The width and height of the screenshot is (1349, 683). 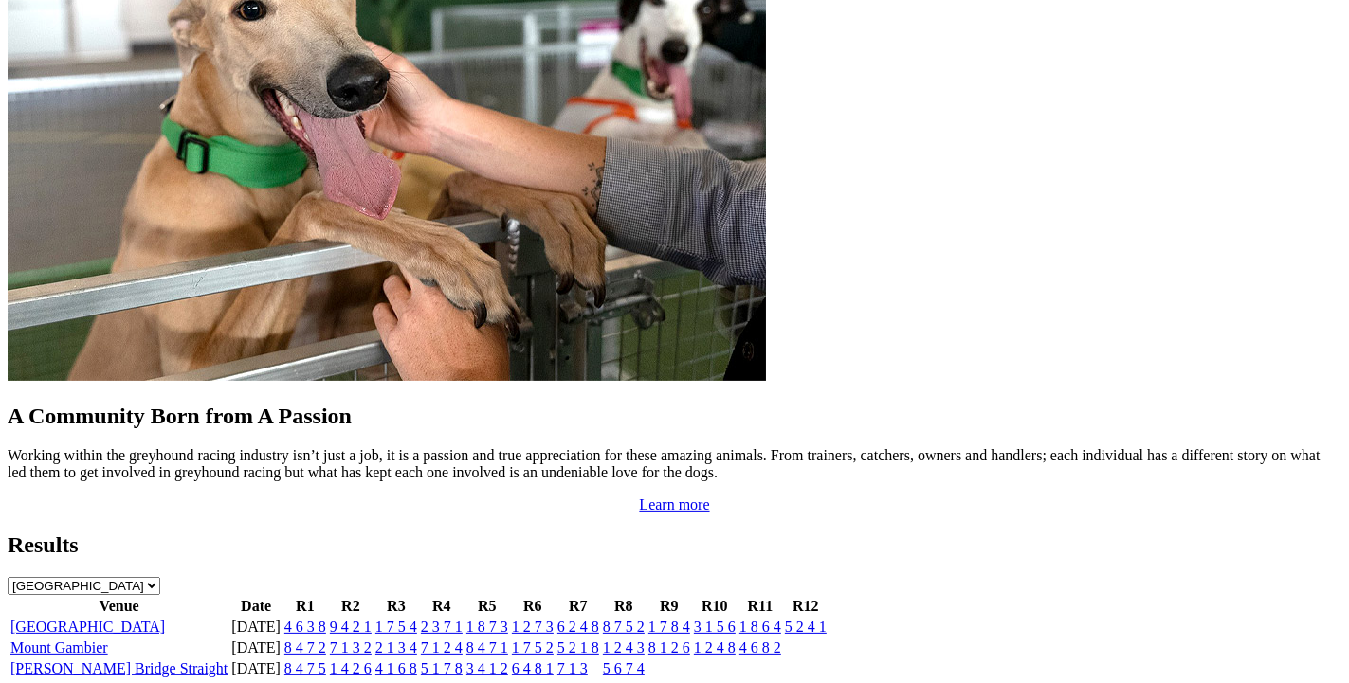 I want to click on a: 4 1 6 8, so click(x=396, y=668).